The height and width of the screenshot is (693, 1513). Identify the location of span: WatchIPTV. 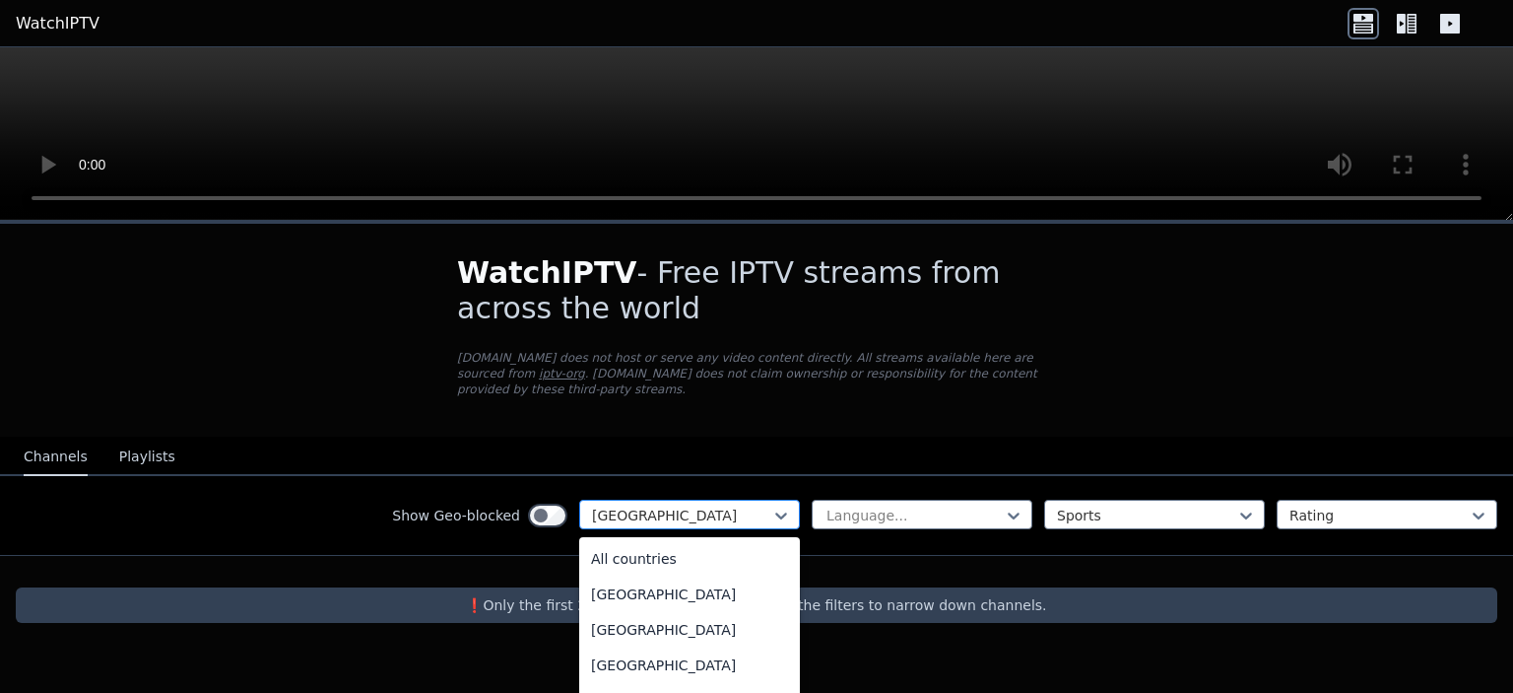
(547, 272).